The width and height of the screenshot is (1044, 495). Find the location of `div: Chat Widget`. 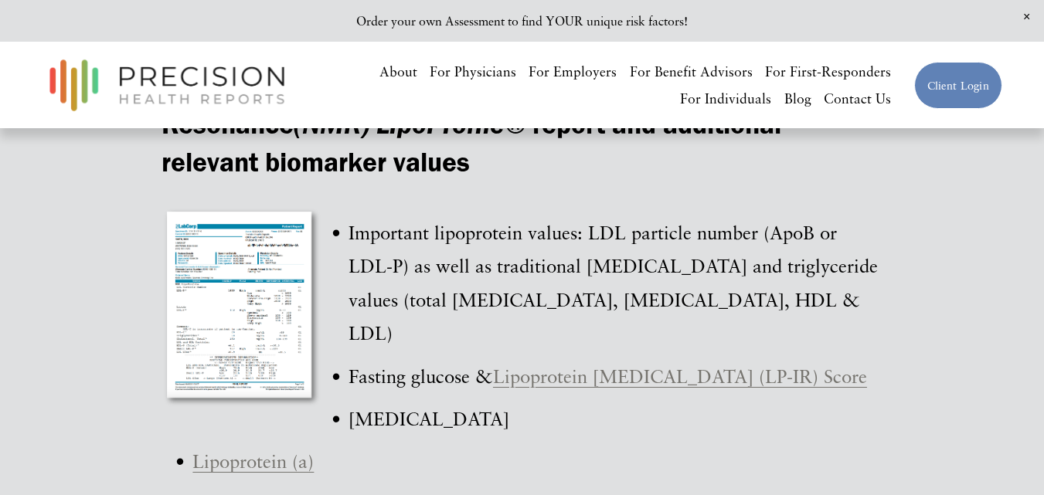

div: Chat Widget is located at coordinates (1005, 458).